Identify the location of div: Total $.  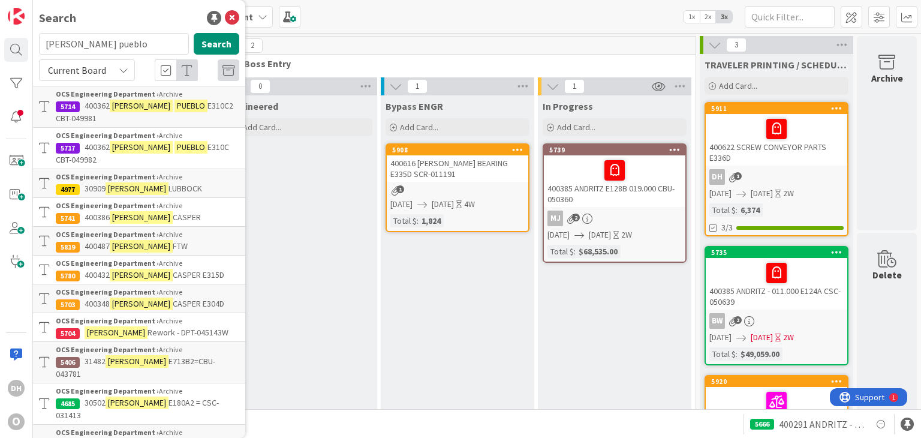
(723, 210).